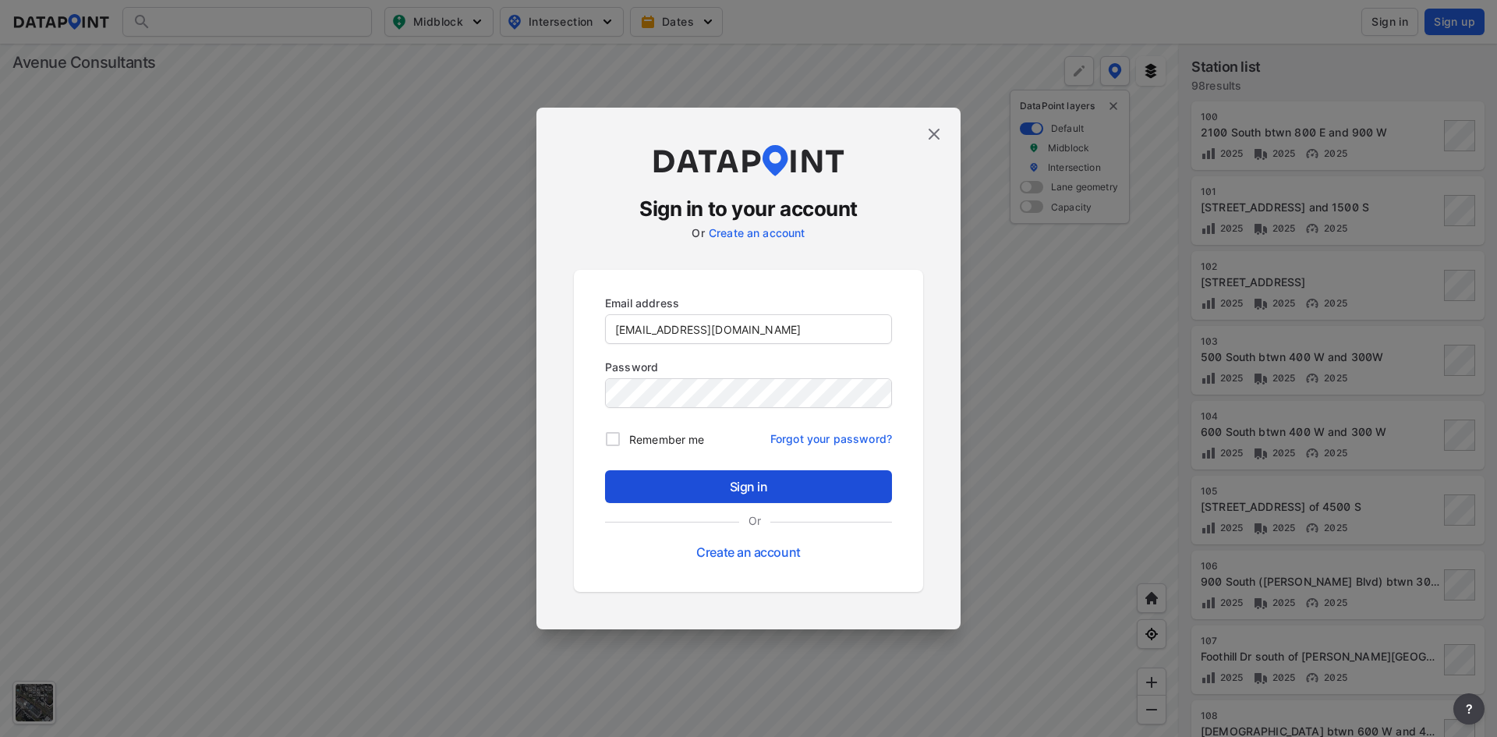 The width and height of the screenshot is (1497, 737). What do you see at coordinates (1469, 709) in the screenshot?
I see `button: more` at bounding box center [1469, 709].